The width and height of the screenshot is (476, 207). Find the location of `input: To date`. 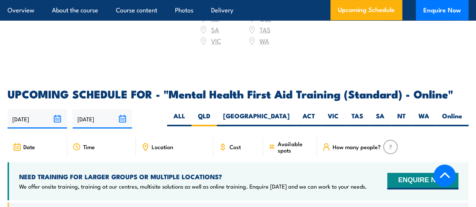

input: To date is located at coordinates (102, 119).